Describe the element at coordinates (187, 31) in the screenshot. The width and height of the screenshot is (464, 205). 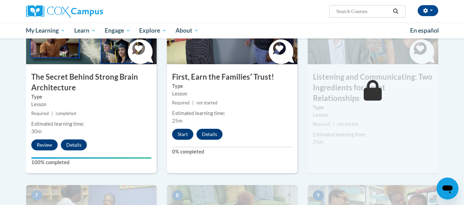
I see `a: About` at that location.